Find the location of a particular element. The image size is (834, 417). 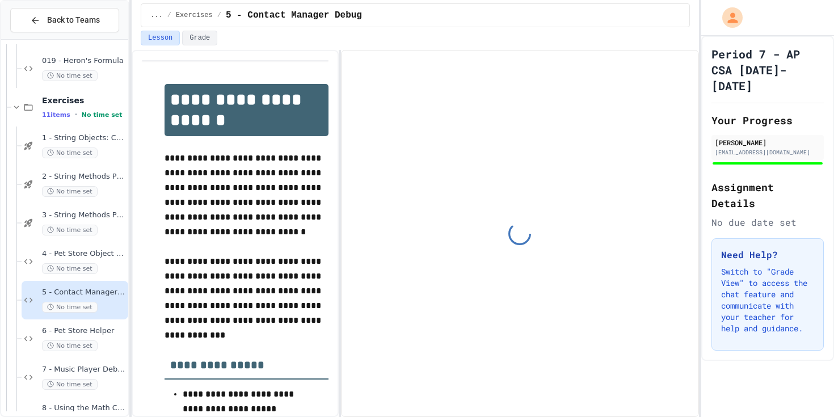

button: Lesson is located at coordinates (160, 38).